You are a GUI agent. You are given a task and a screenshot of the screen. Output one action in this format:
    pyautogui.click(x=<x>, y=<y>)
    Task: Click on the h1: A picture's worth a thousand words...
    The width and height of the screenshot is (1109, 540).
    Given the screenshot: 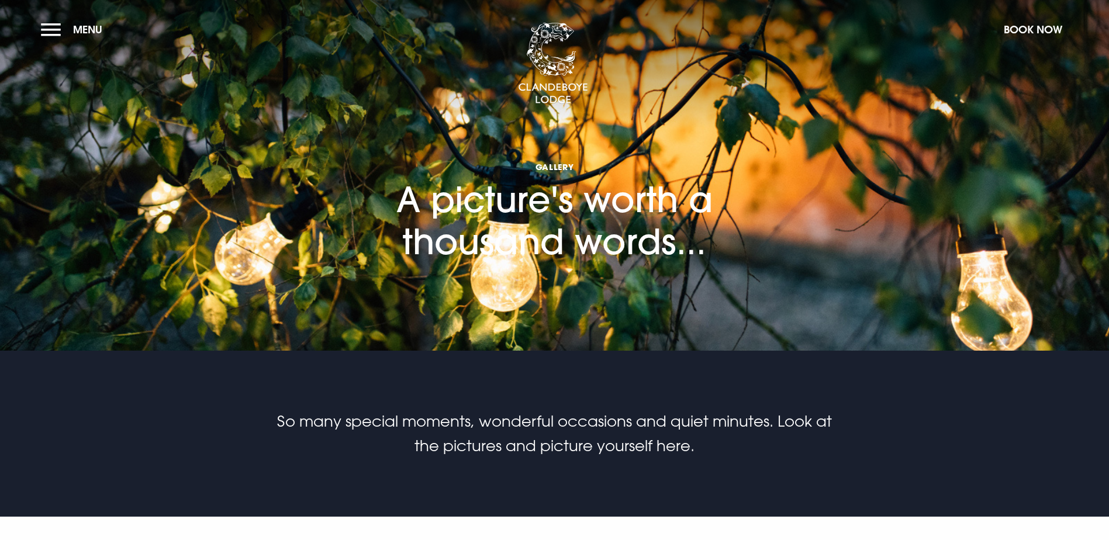 What is the action you would take?
    pyautogui.click(x=555, y=178)
    